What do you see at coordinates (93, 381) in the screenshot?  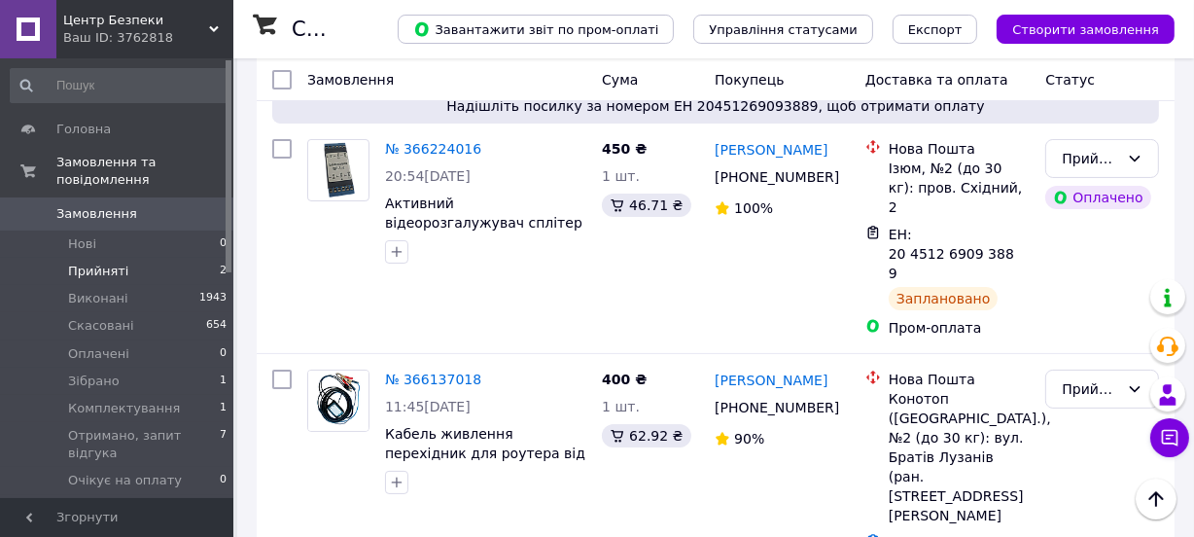 I see `span: Зібрано` at bounding box center [93, 381].